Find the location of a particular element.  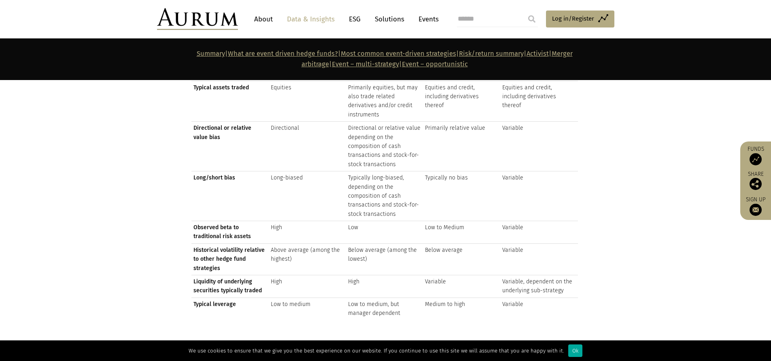

td: Low to medium is located at coordinates (307, 309).